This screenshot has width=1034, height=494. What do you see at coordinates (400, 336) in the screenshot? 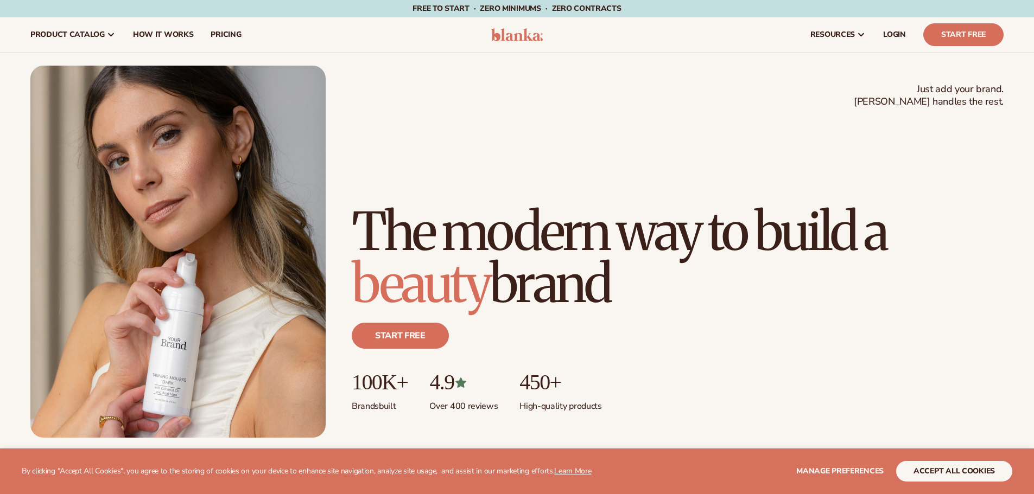
I see `a: Start free` at bounding box center [400, 336].